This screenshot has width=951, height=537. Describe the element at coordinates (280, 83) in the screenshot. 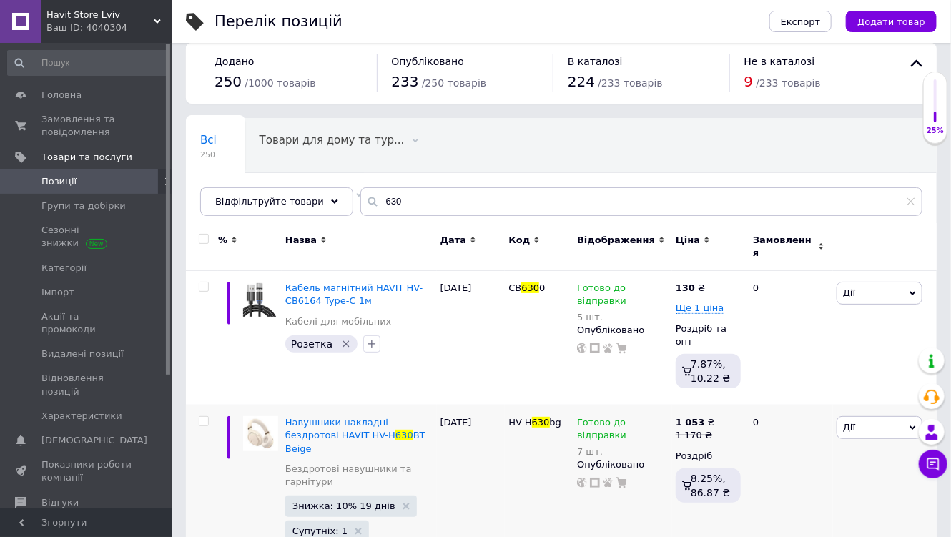

I see `span: / 1000 товарів` at that location.